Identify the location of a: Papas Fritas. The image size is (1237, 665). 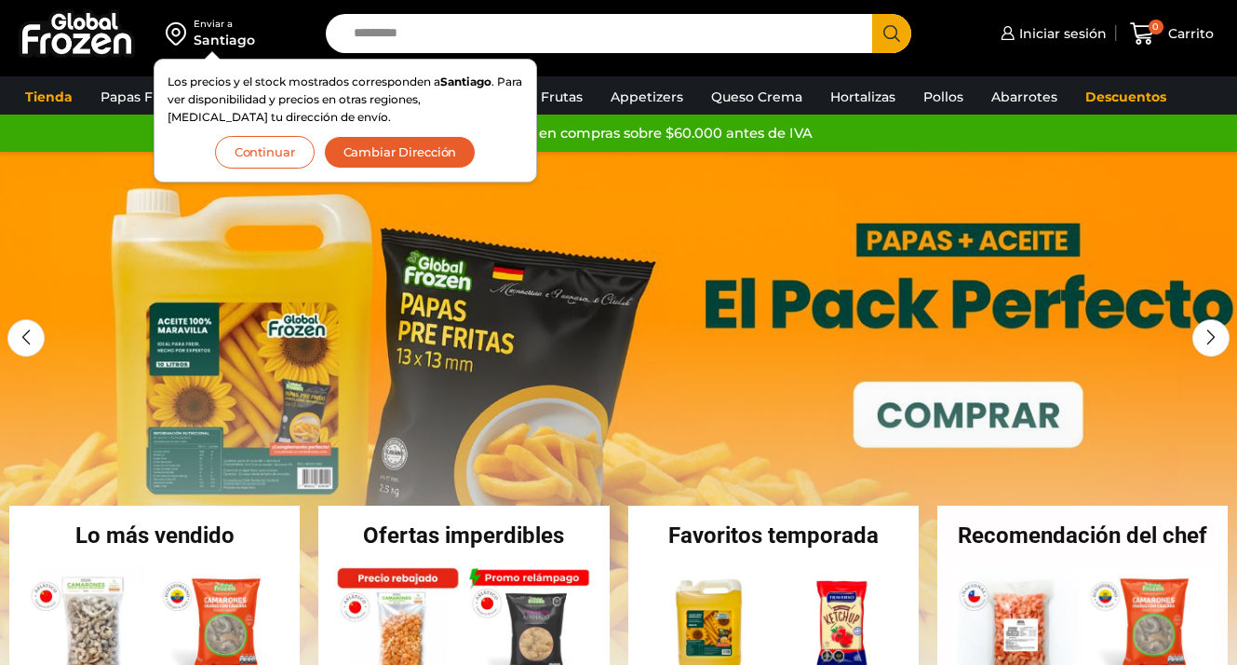
(141, 97).